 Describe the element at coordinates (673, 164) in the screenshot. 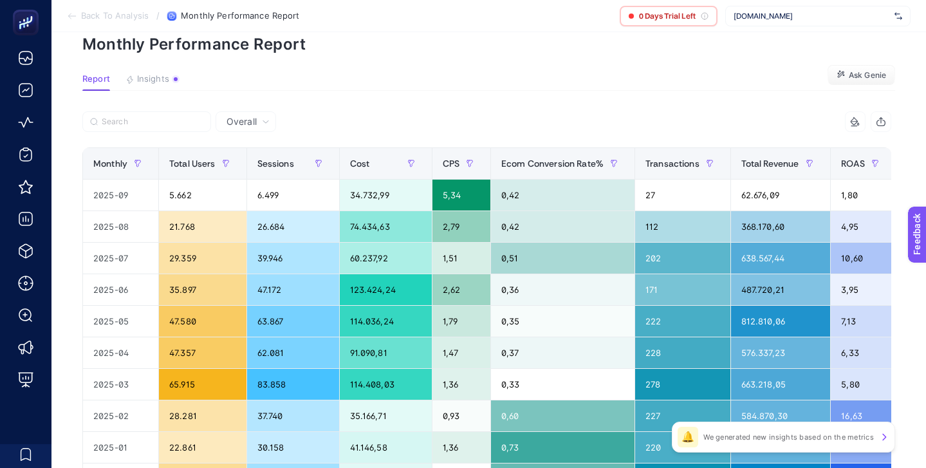

I see `span: Transactions` at that location.